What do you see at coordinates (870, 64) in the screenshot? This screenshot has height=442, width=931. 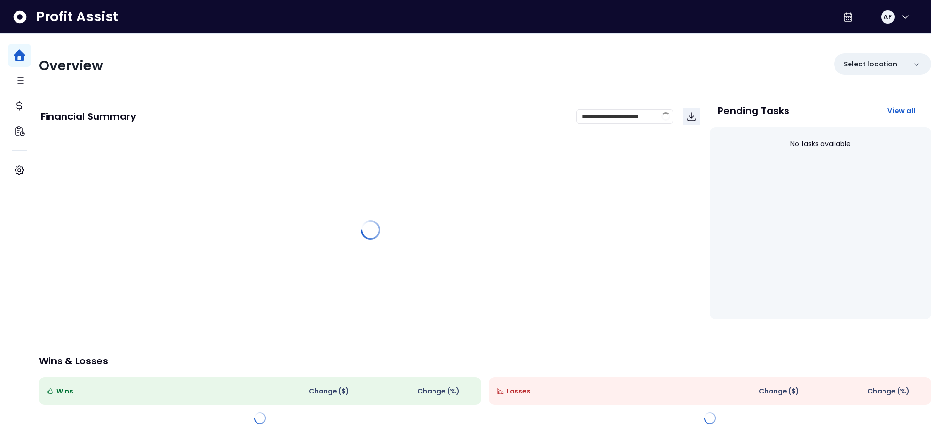 I see `p: Select location` at bounding box center [870, 64].